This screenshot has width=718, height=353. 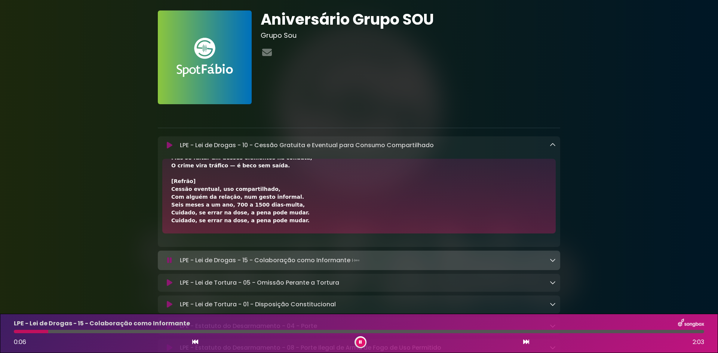 I want to click on p: LPE - Lei de Drogas - 10 - Cessão Gratuita e Eventual para Consumo Compartilhado, so click(x=307, y=145).